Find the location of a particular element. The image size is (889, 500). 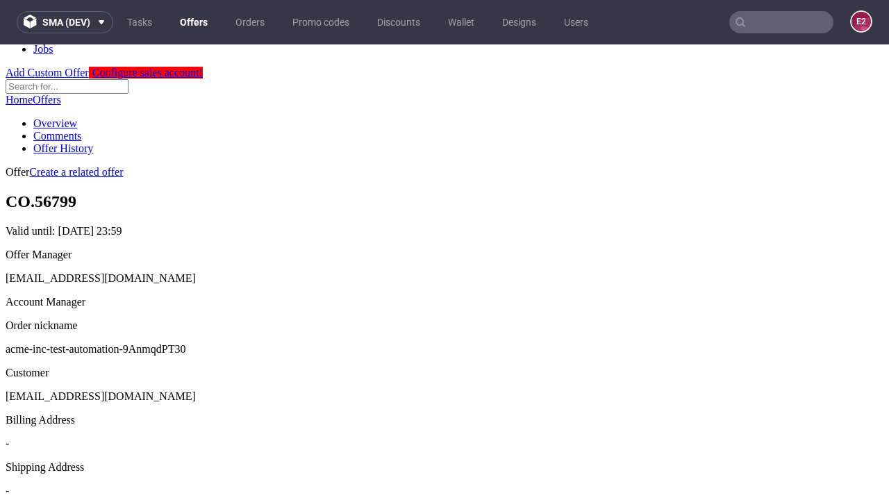

a: Comments is located at coordinates (57, 91).